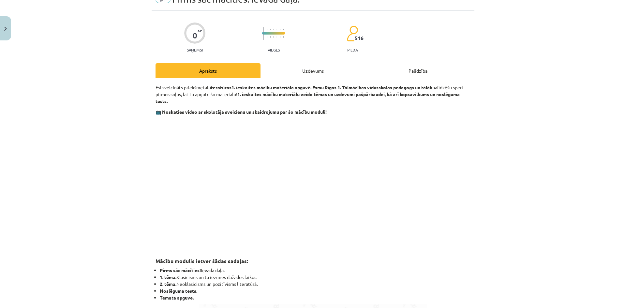 The image size is (626, 308). I want to click on strong: Mācību modulis ietver šādas sadaļas:, so click(202, 261).